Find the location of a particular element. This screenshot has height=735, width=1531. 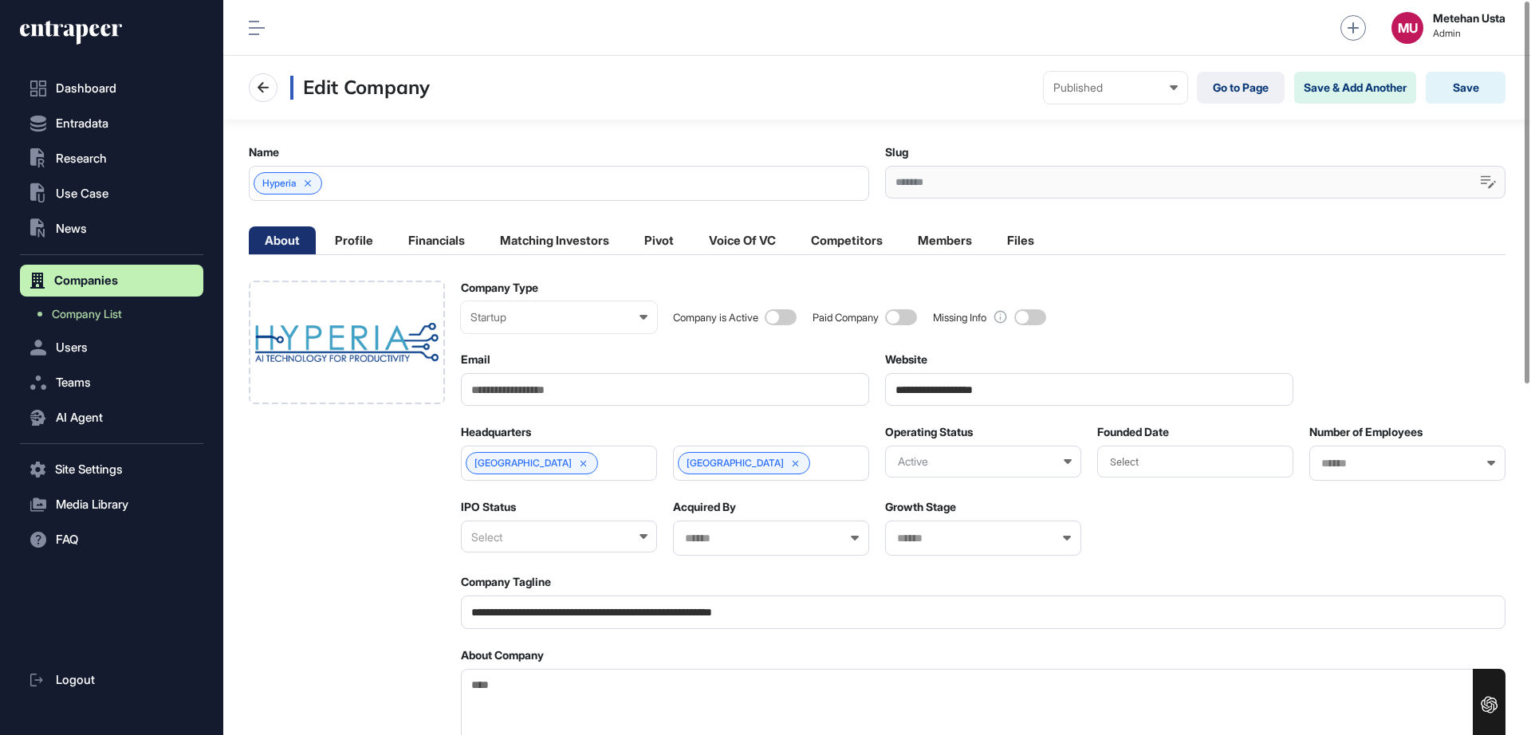

label: Company Tagline is located at coordinates (506, 582).